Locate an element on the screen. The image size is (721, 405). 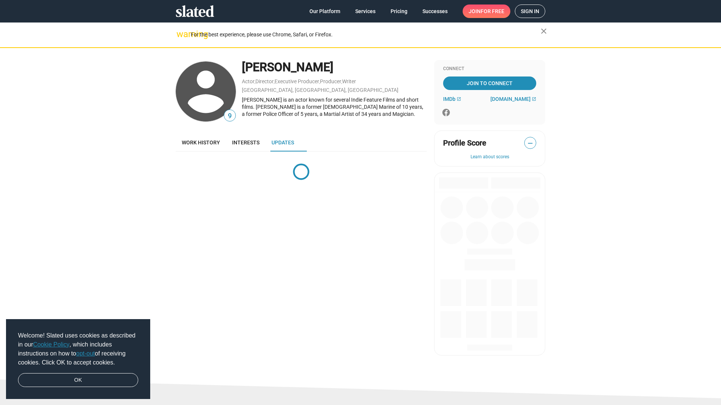
span: Join To Connect is located at coordinates (489, 83).